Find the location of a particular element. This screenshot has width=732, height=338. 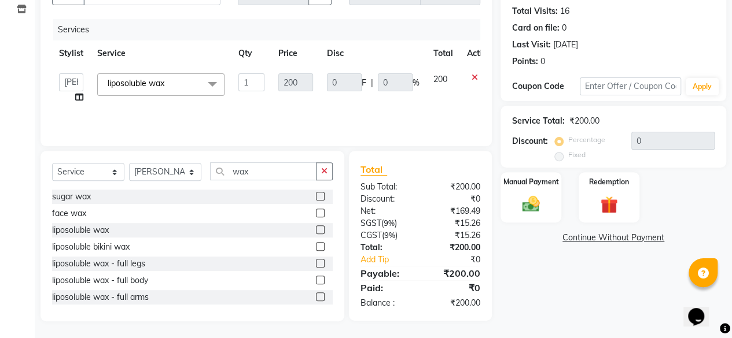

a: Continue Without Payment is located at coordinates (613, 238).